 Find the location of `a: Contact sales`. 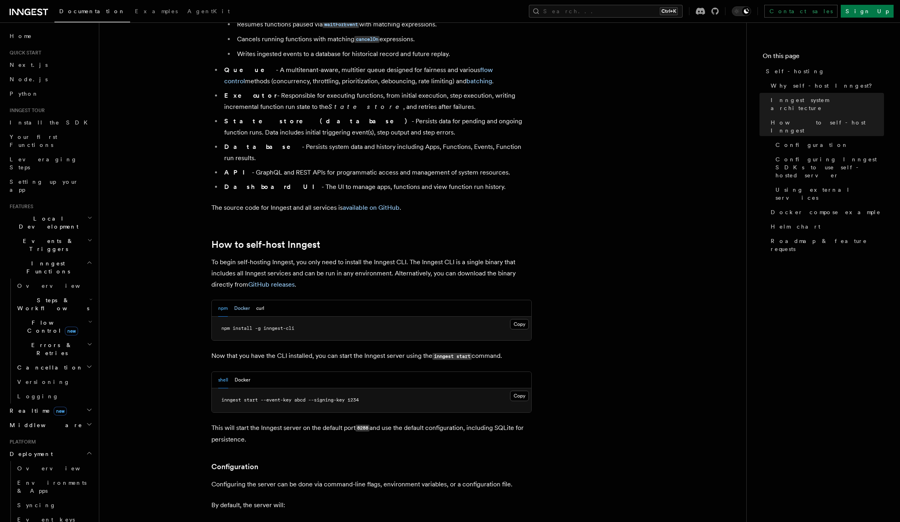

a: Contact sales is located at coordinates (801, 11).